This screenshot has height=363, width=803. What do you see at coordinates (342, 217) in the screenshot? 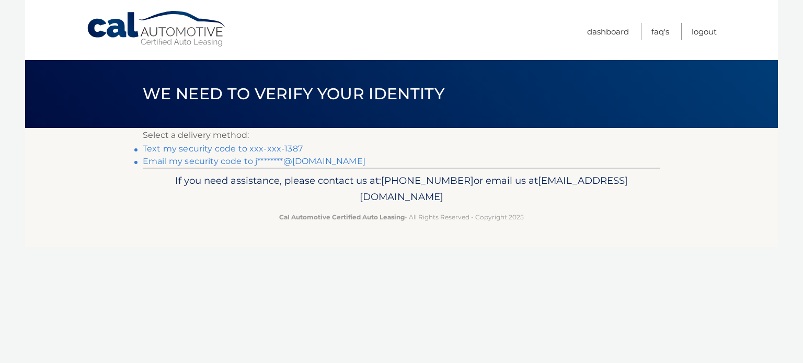
I see `strong: Cal Automotive Certified Auto Leasing` at bounding box center [342, 217].